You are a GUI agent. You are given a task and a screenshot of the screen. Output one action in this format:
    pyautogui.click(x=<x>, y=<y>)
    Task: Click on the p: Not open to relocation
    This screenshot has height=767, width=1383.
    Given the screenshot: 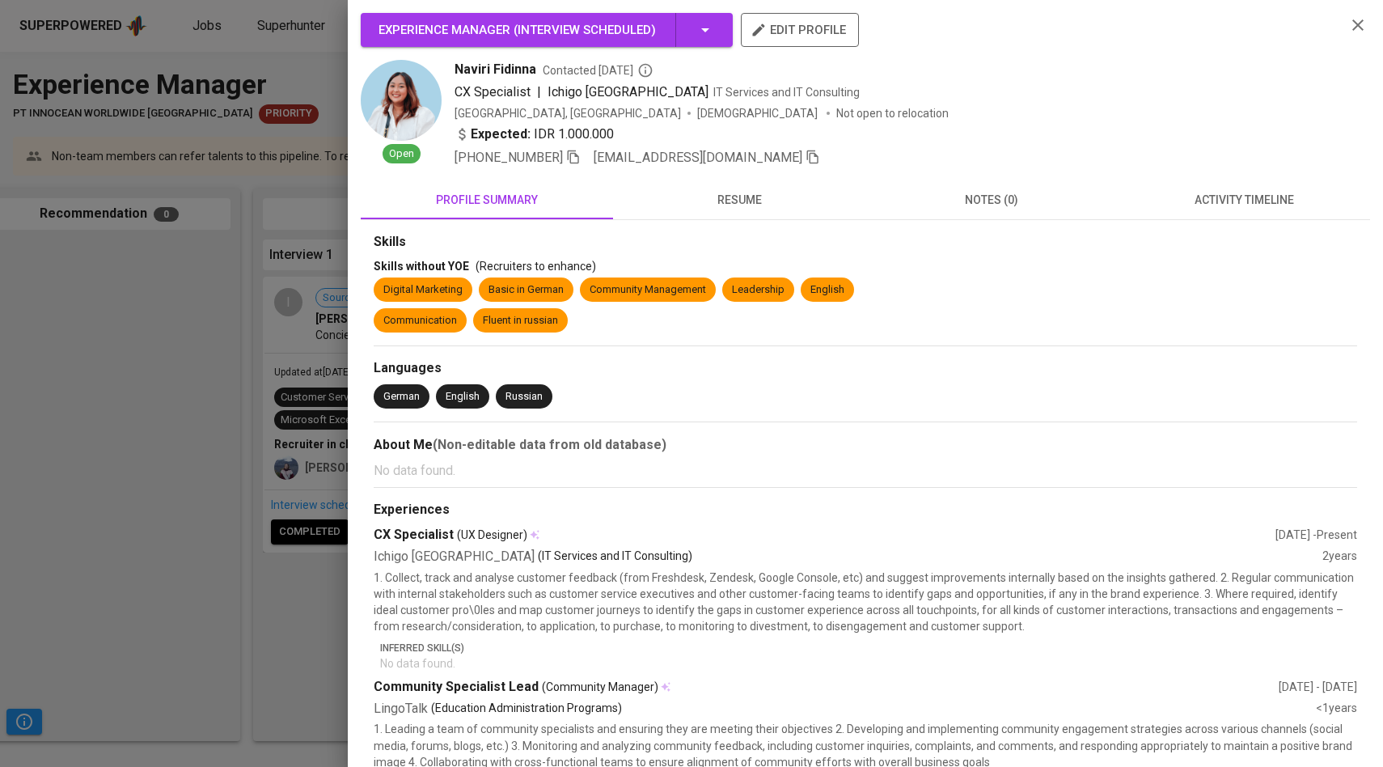 What is the action you would take?
    pyautogui.click(x=892, y=113)
    